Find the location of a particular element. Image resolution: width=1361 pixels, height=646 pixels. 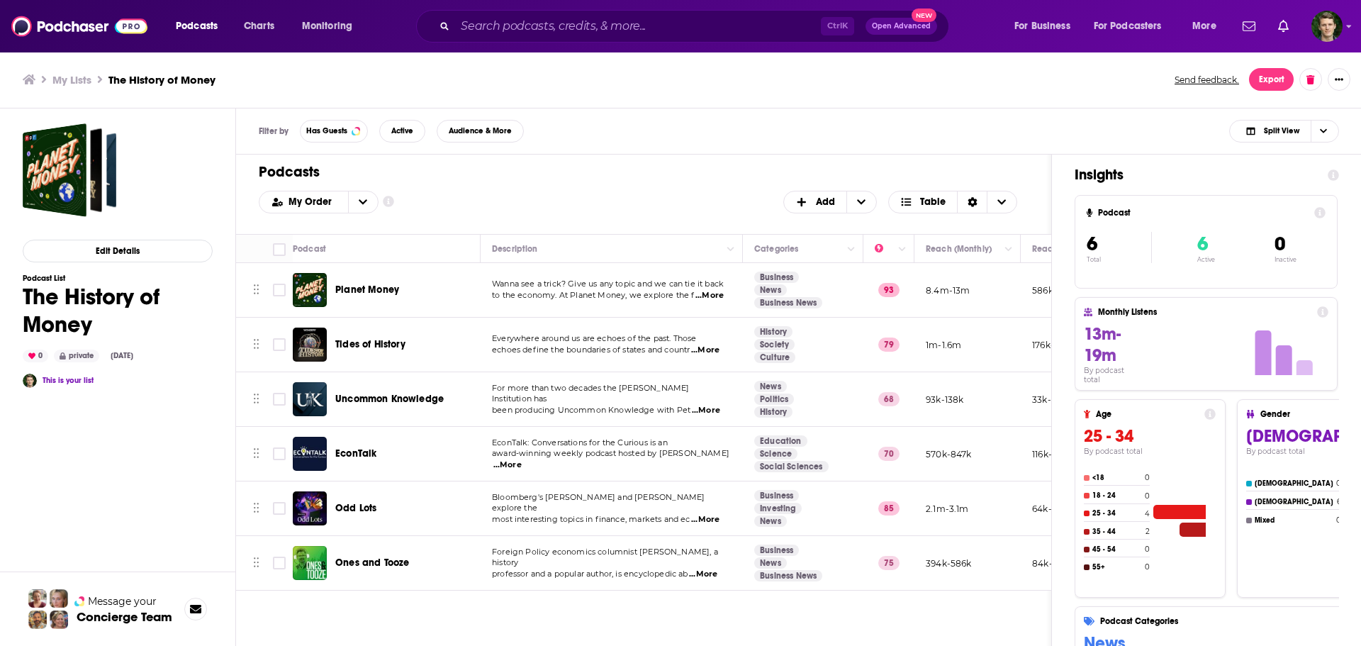

h3: Filter by is located at coordinates (274, 131).